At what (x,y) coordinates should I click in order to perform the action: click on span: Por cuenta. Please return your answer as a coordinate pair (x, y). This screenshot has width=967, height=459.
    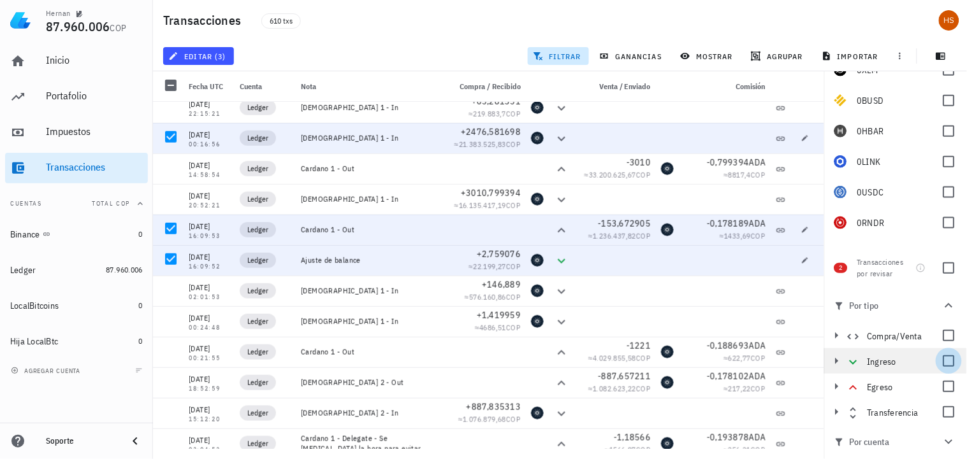
    Looking at the image, I should click on (888, 442).